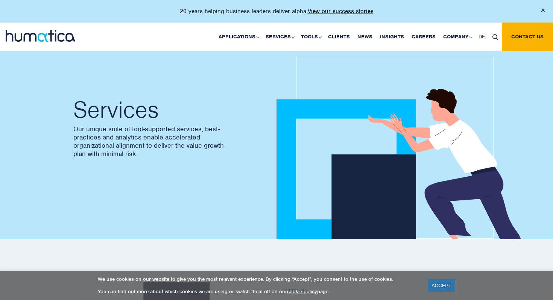 This screenshot has height=300, width=553. Describe the element at coordinates (340, 11) in the screenshot. I see `a: View our success stories` at that location.